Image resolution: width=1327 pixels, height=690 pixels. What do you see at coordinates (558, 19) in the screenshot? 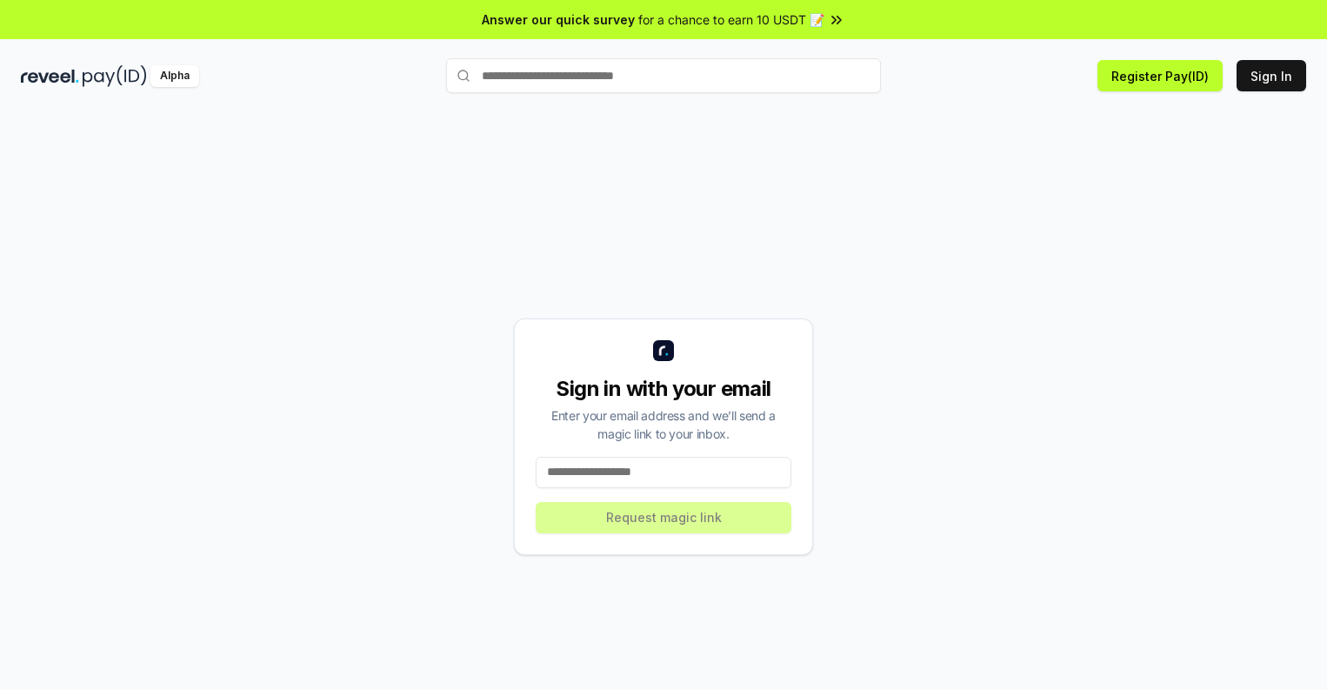
I see `span: Answer our quick survey` at bounding box center [558, 19].